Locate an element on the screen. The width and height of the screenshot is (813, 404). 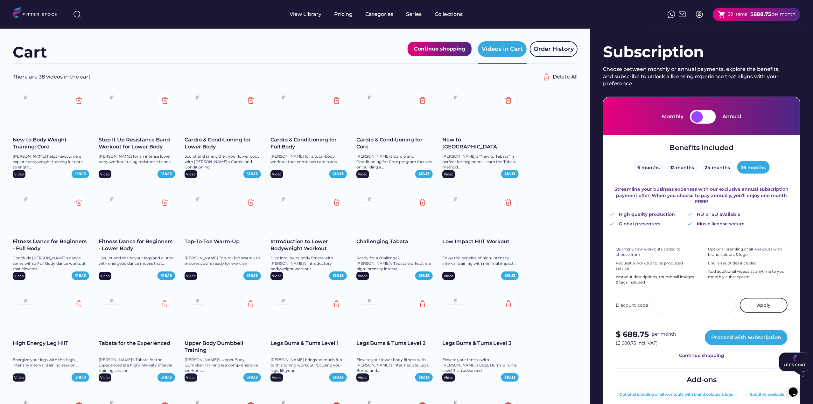
div: Step It Up Resistance Band Workout for Lower Body is located at coordinates (137, 143).